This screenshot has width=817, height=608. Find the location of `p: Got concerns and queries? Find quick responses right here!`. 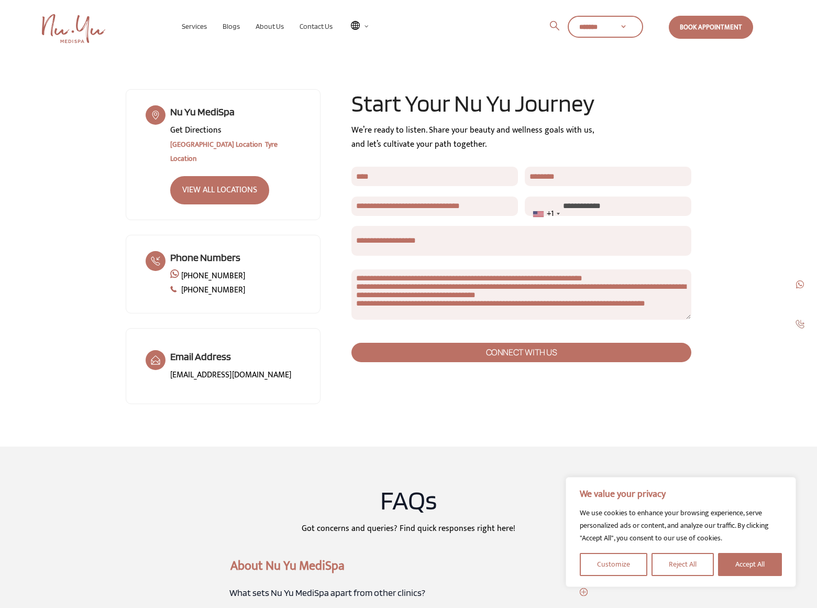

p: Got concerns and queries? Find quick responses right here! is located at coordinates (409, 528).